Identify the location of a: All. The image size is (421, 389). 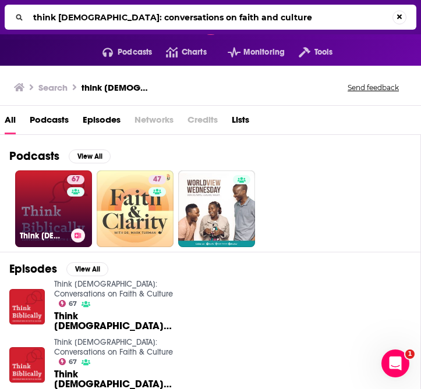
(10, 122).